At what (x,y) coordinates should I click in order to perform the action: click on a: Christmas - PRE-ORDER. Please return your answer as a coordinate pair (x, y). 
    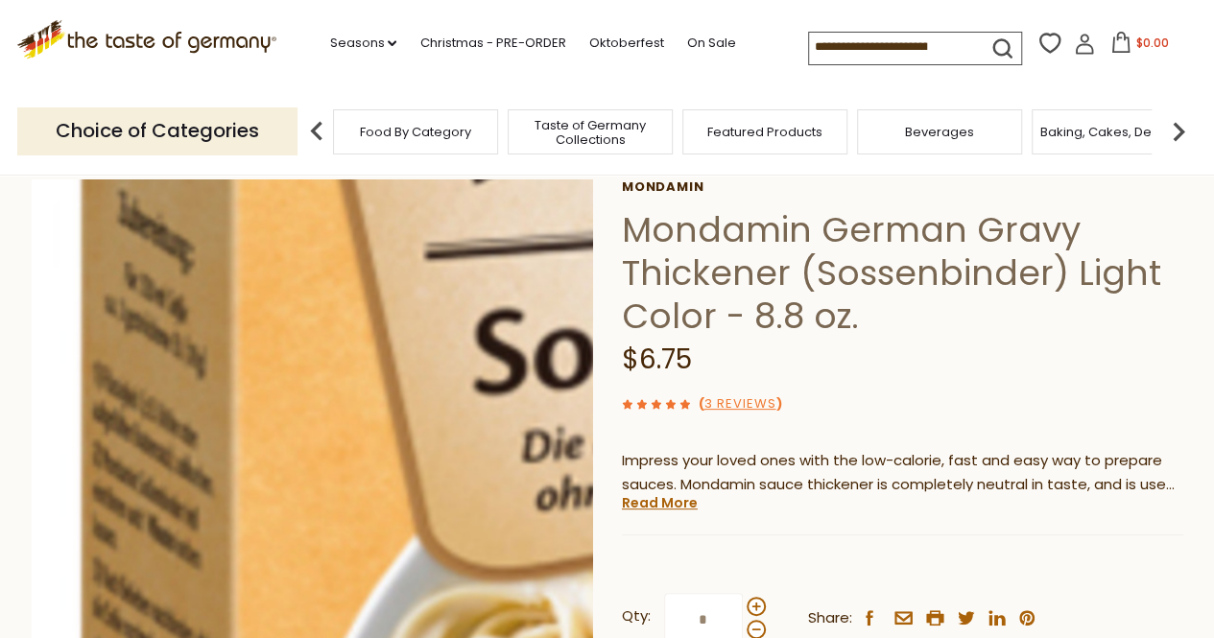
    Looking at the image, I should click on (492, 43).